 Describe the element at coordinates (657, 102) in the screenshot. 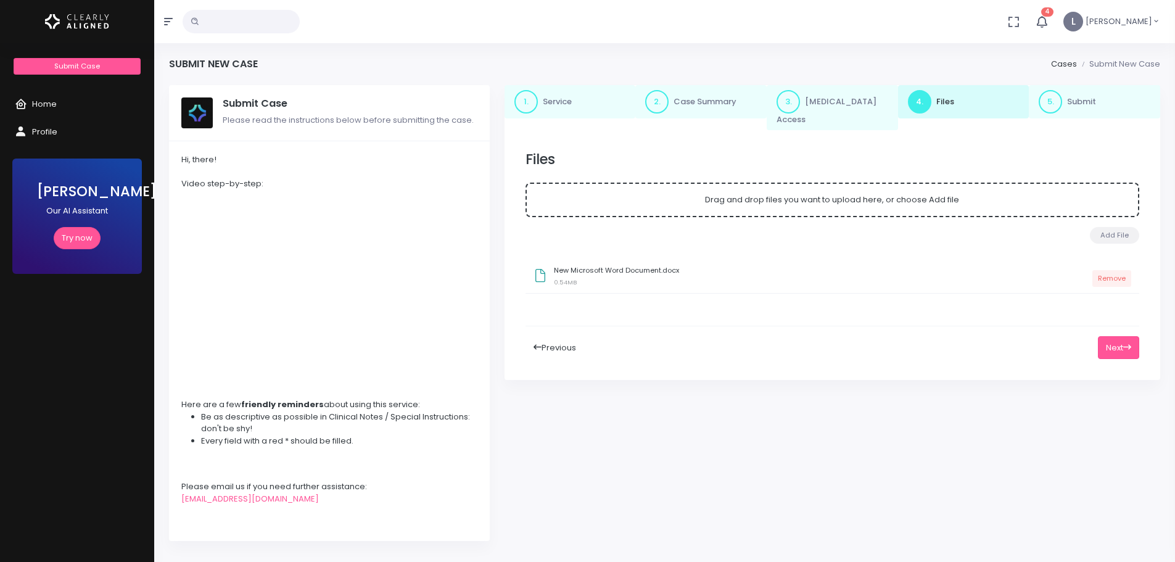

I see `span: 2.` at that location.